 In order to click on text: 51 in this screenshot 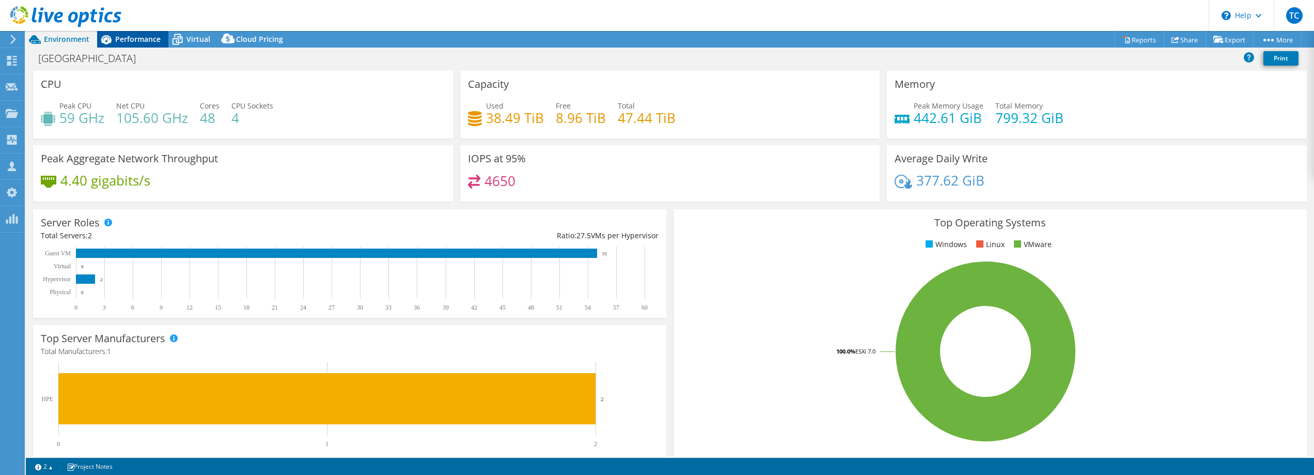, I will do `click(559, 307)`.